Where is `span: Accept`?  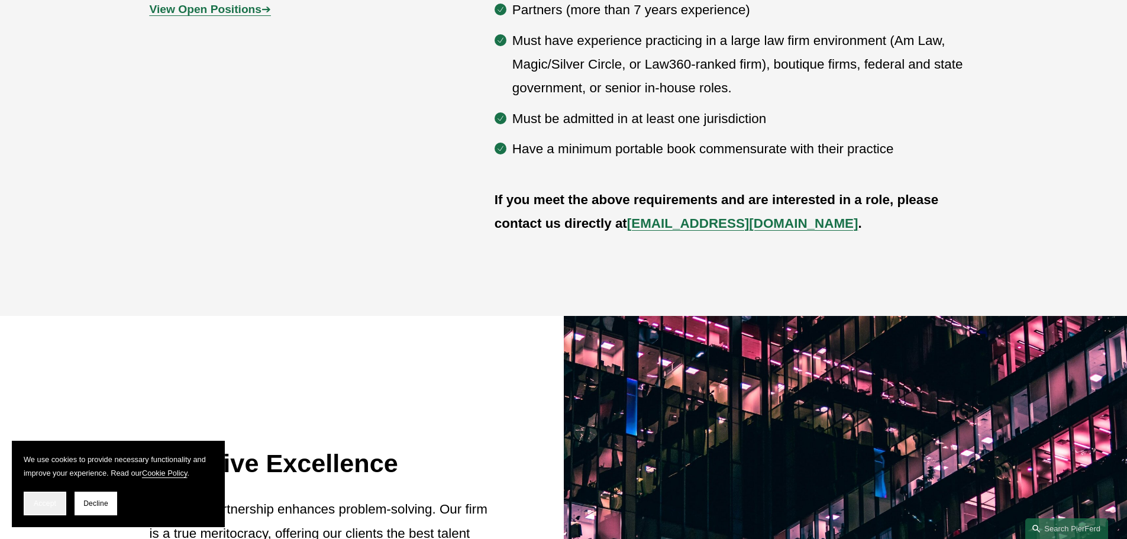
span: Accept is located at coordinates (45, 503).